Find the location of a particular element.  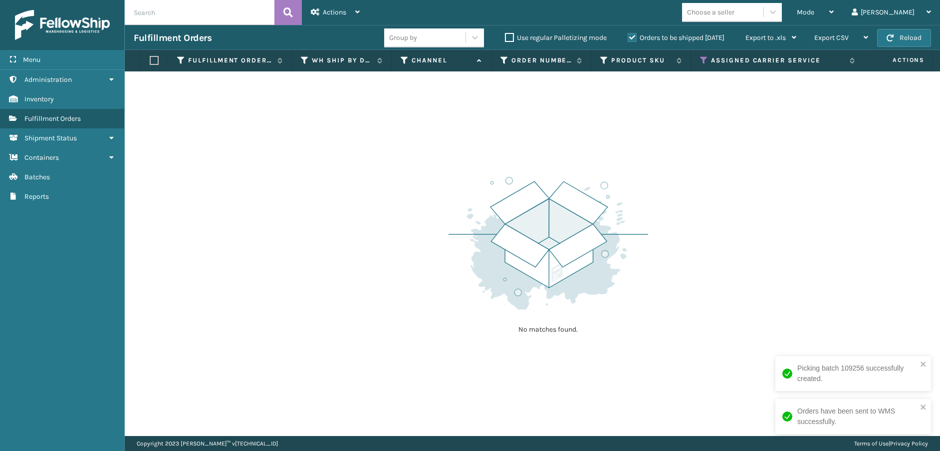

span: Reports is located at coordinates (36, 196).